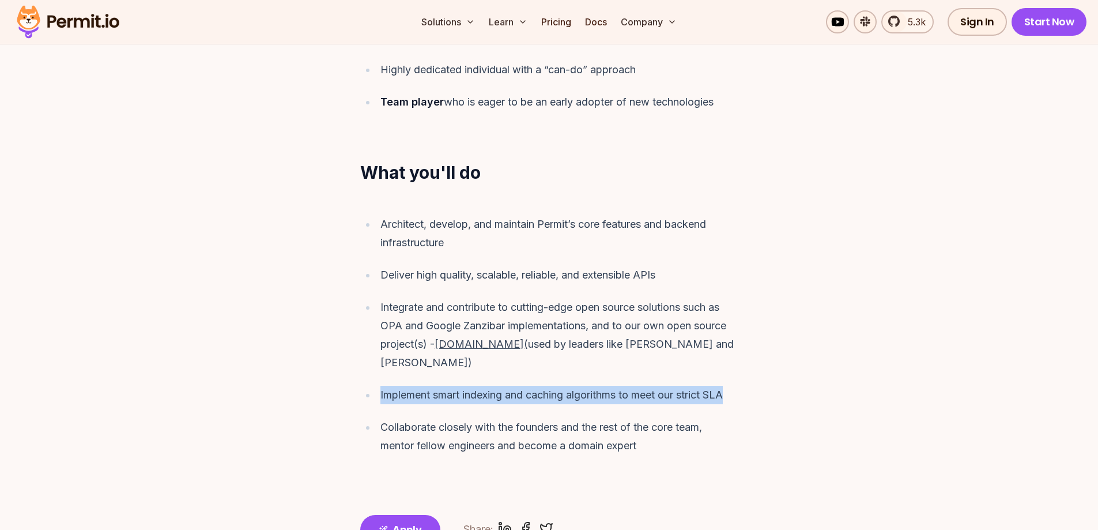 Image resolution: width=1098 pixels, height=530 pixels. I want to click on a: Pricing, so click(556, 22).